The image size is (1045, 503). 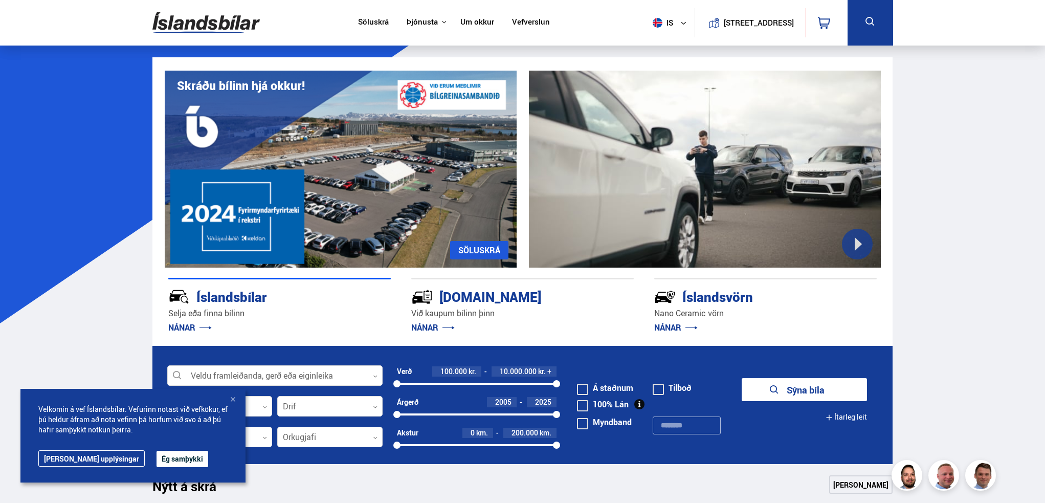 I want to click on img: FbJEzSuNWCJXmdc-.webp, so click(x=983, y=477).